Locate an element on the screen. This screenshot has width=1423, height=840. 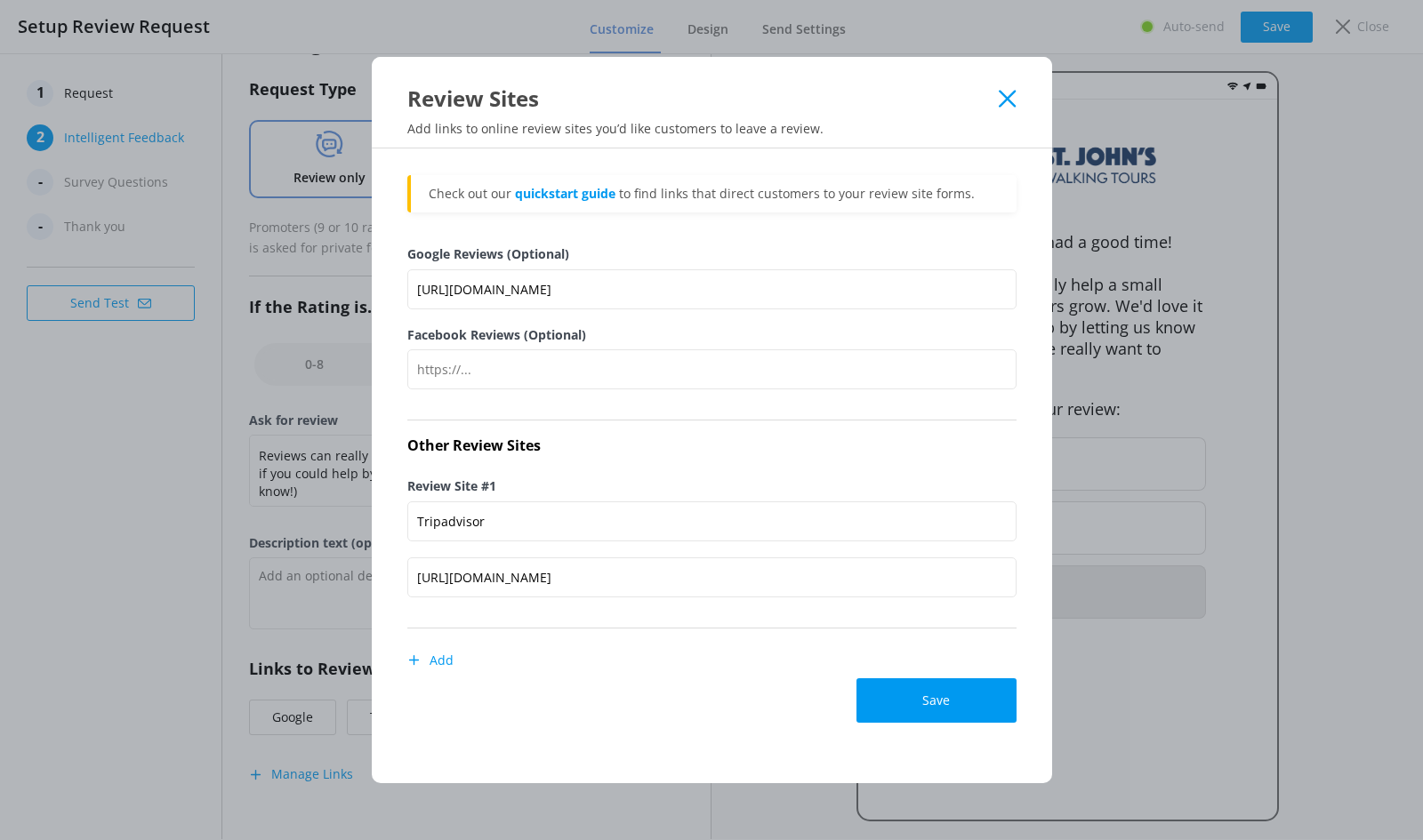
p: Check out our to find links that direct customers to your review site forms. is located at coordinates (713, 194).